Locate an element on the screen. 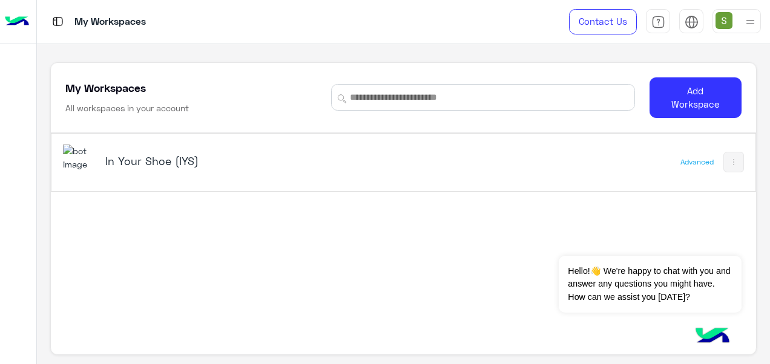  h6: All workspaces in your account is located at coordinates (127, 108).